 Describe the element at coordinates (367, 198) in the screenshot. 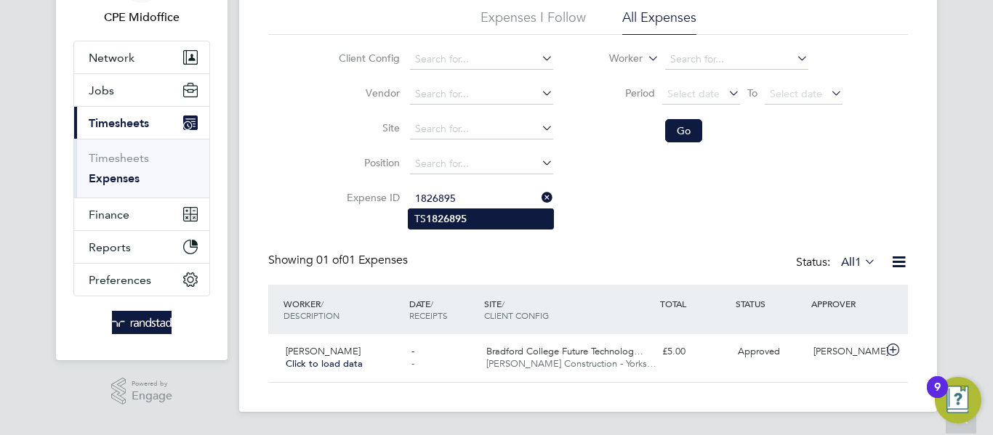

I see `label: Expense ID` at that location.